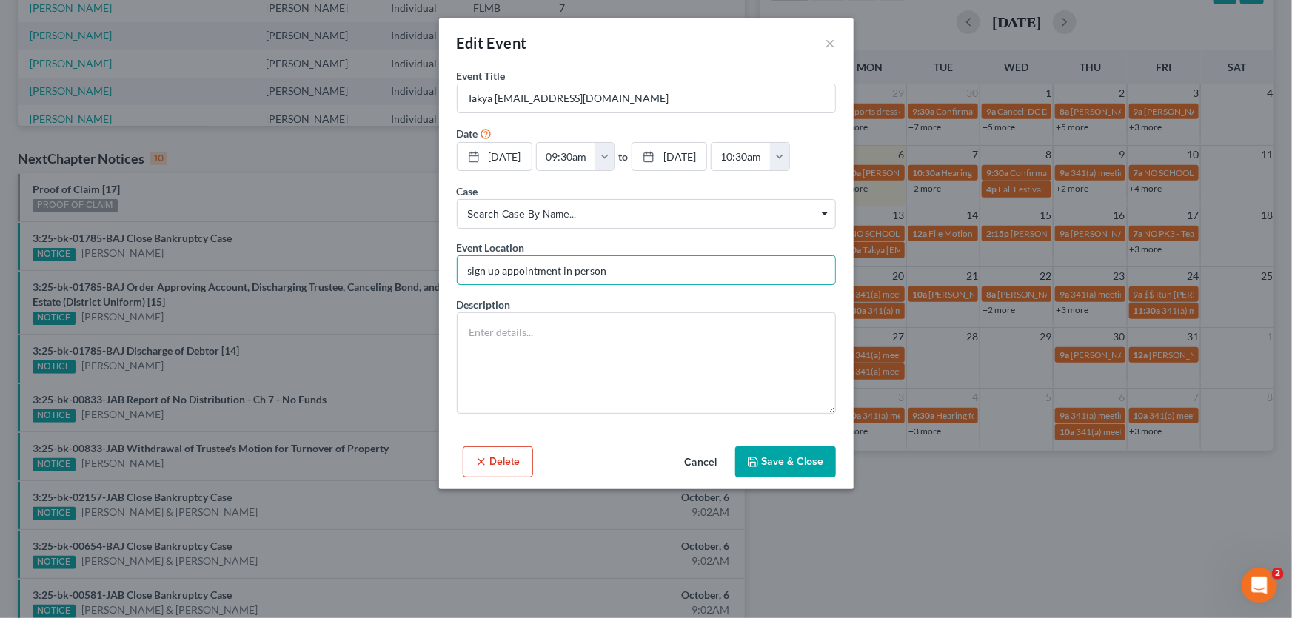 The width and height of the screenshot is (1292, 618). What do you see at coordinates (483, 304) in the screenshot?
I see `label: Description` at bounding box center [483, 304].